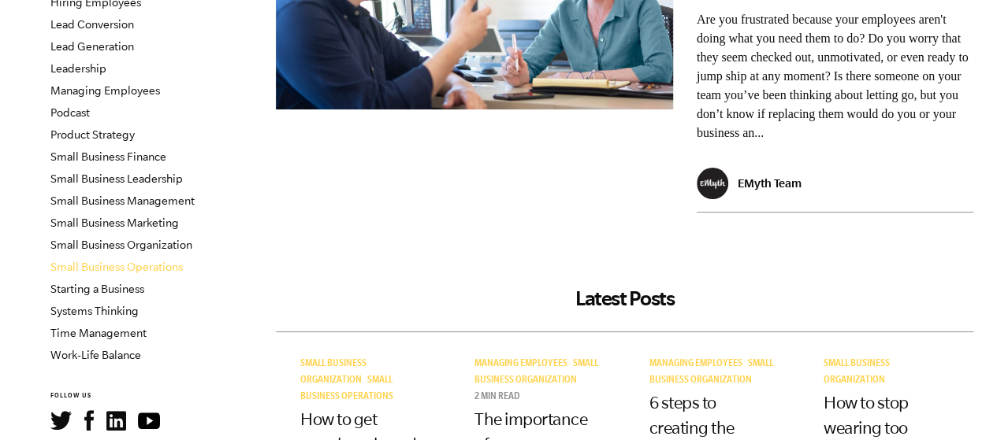 The image size is (997, 440). Describe the element at coordinates (116, 421) in the screenshot. I see `img: LinkedIn` at that location.